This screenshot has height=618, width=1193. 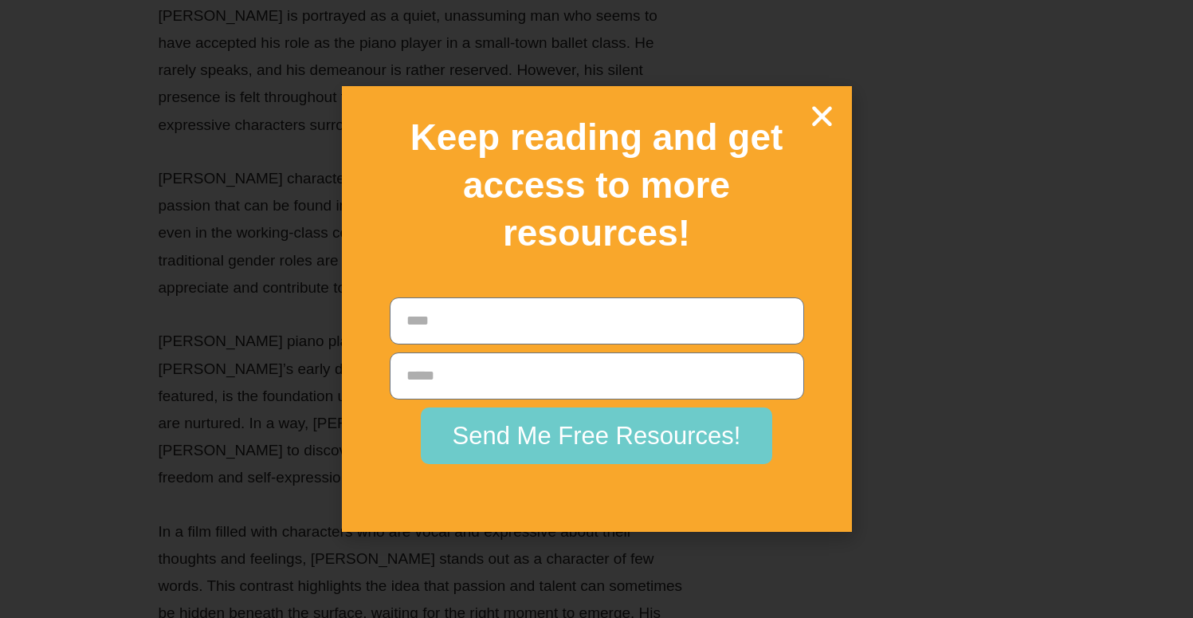 What do you see at coordinates (1153, 579) in the screenshot?
I see `div: Chat Widget` at bounding box center [1153, 579].